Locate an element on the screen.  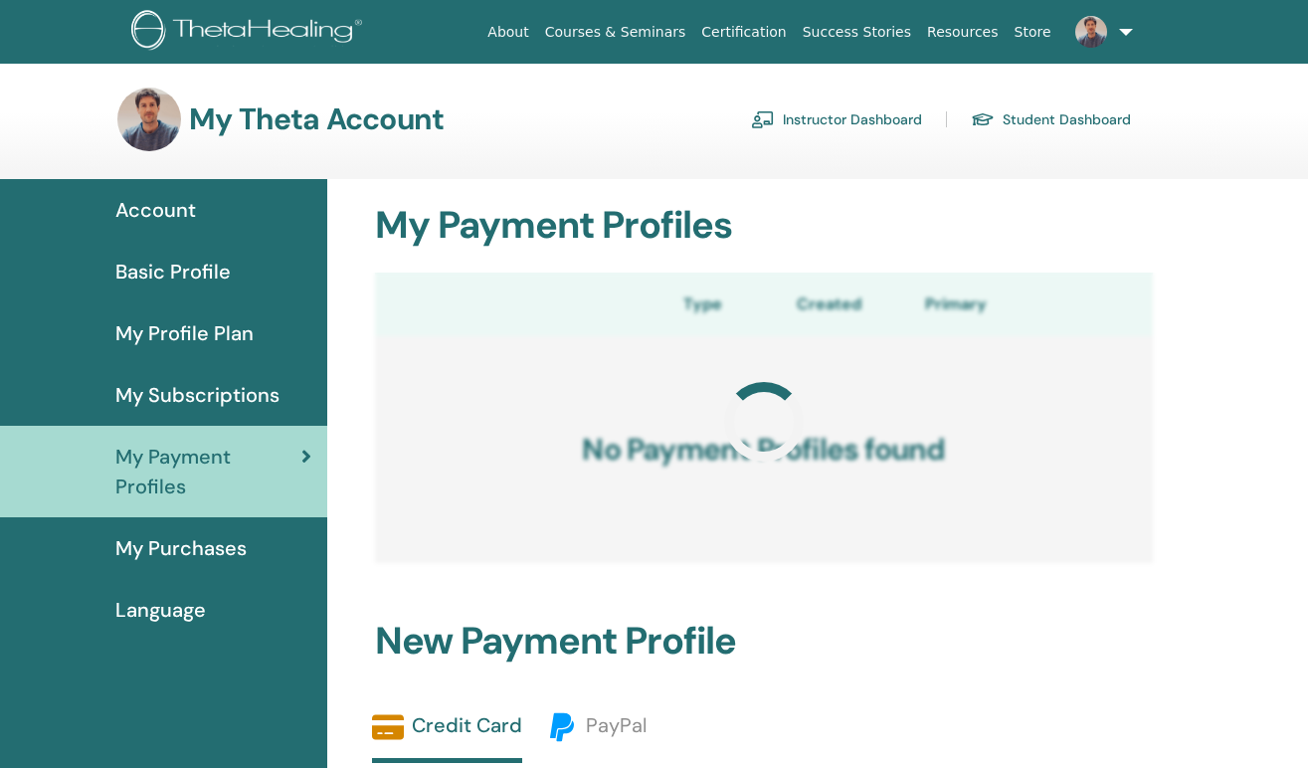
span: PayPal is located at coordinates (616, 725).